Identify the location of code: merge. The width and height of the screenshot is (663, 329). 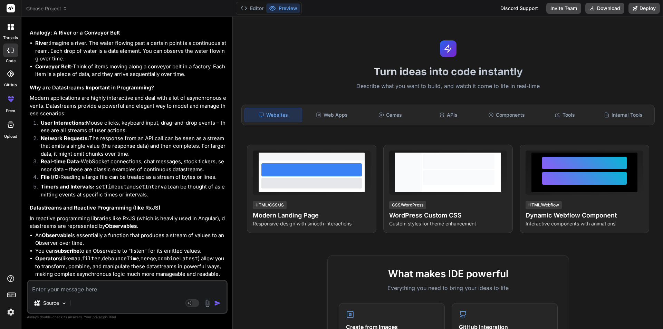
(148, 259).